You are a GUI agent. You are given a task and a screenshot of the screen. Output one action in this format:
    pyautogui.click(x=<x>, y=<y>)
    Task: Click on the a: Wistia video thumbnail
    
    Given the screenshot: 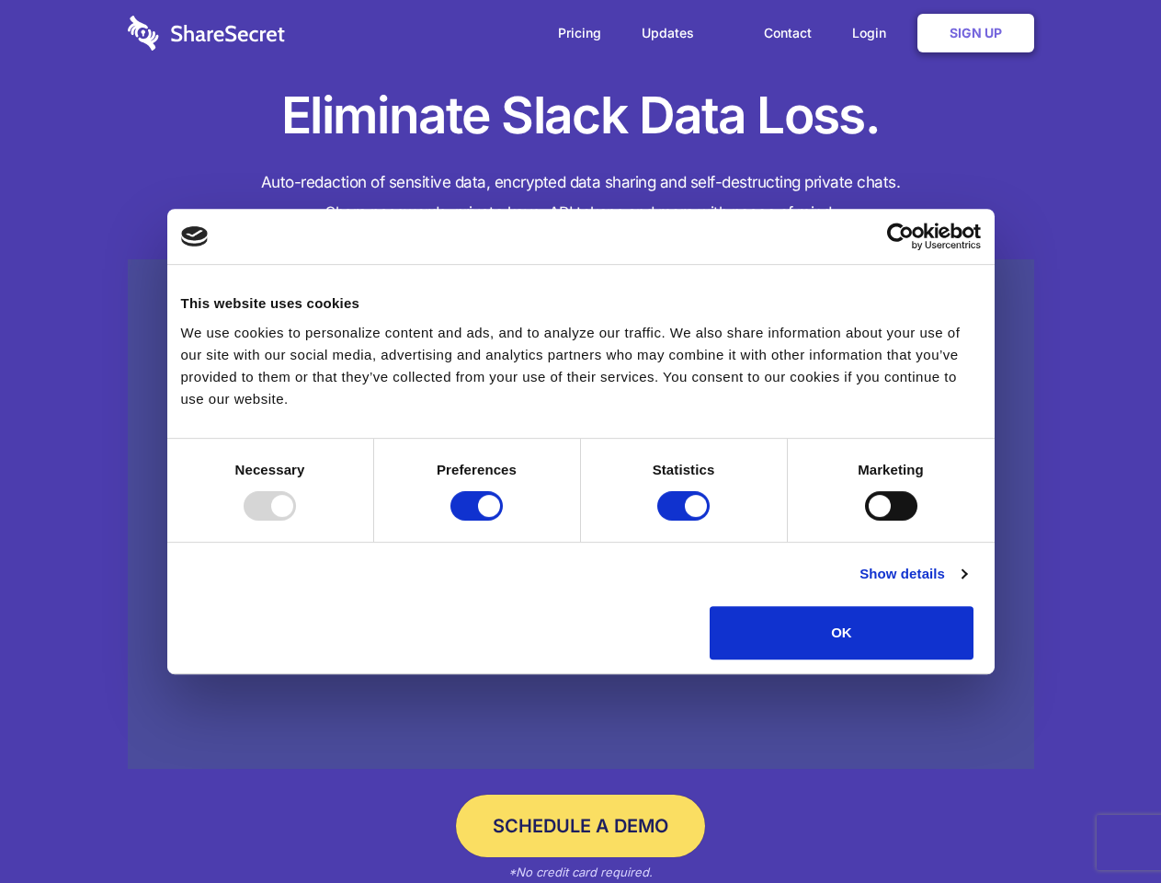 What is the action you would take?
    pyautogui.click(x=581, y=514)
    